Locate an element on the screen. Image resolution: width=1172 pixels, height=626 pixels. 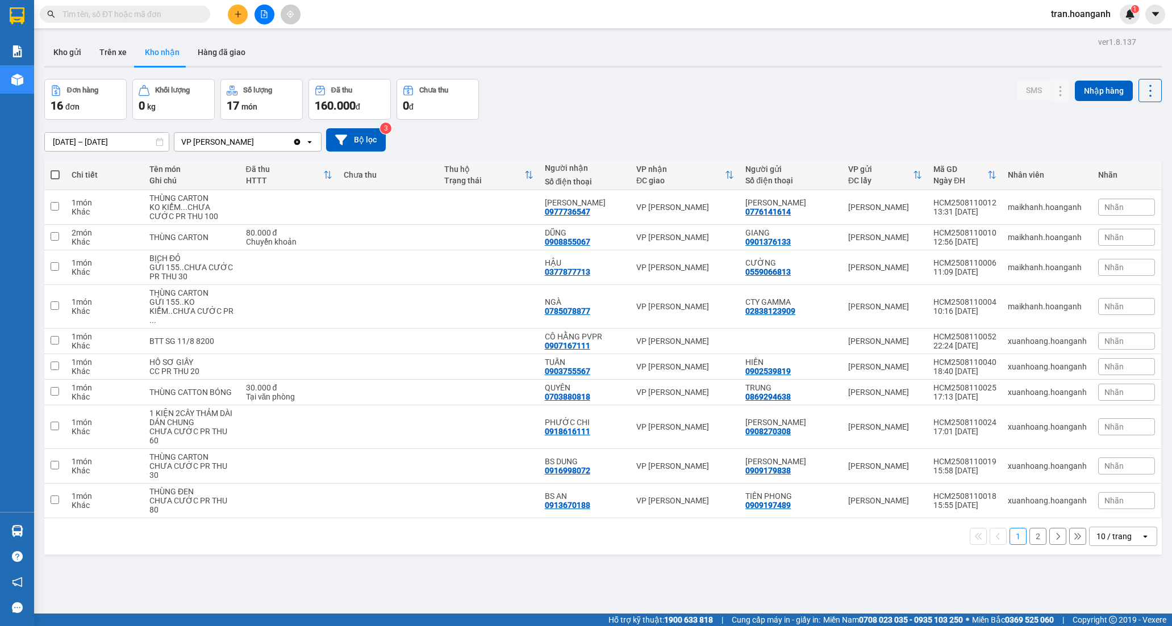
div: Chuyển khoản is located at coordinates (289, 242).